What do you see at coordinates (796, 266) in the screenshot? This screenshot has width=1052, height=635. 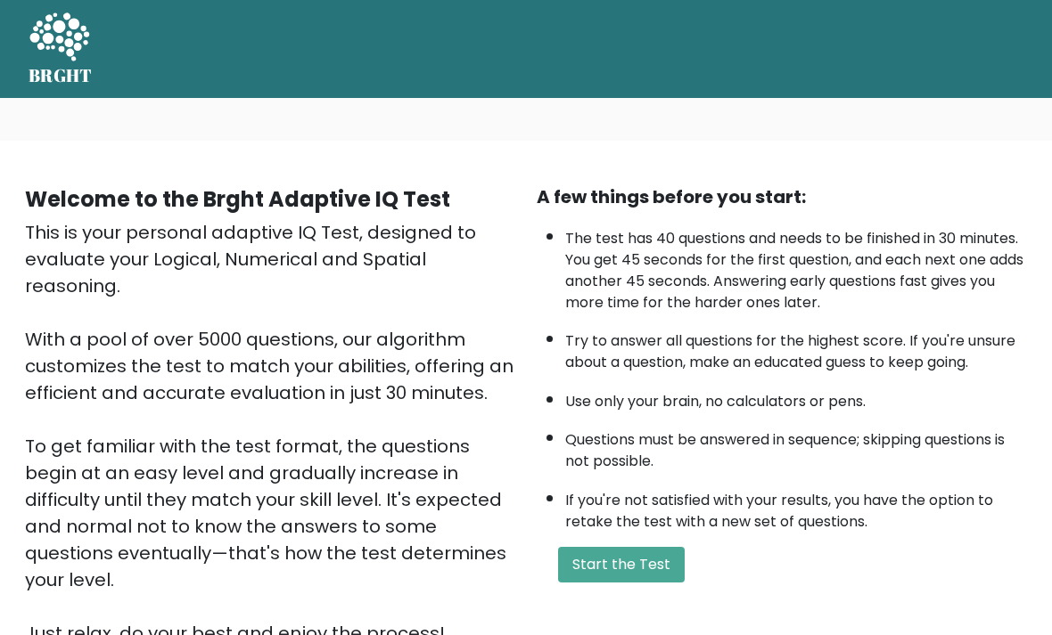 I see `li: The test has 40 questions and needs to be finished in 30 minutes. You get 45 seconds for the firs...` at bounding box center [796, 266].